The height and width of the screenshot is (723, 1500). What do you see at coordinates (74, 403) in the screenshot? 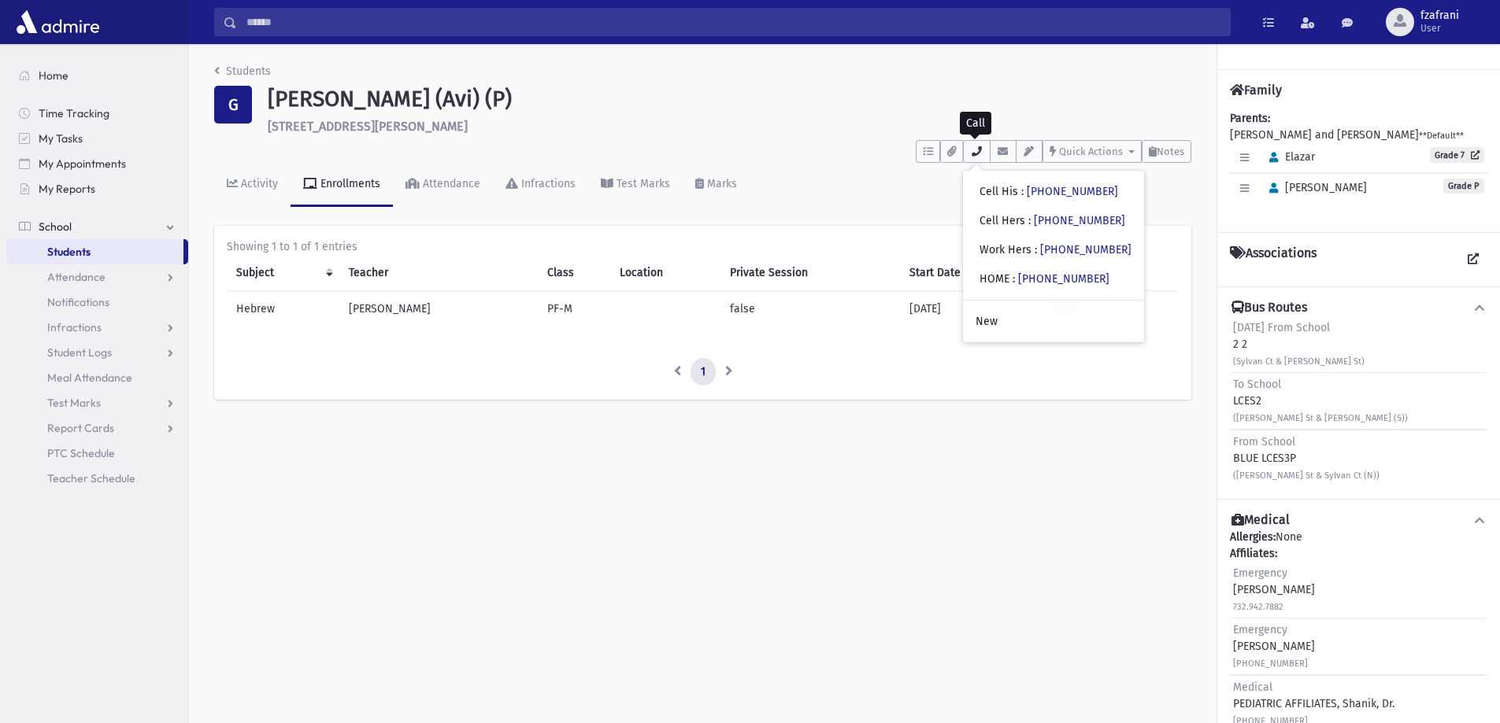
I see `span: Test Marks` at bounding box center [74, 403].